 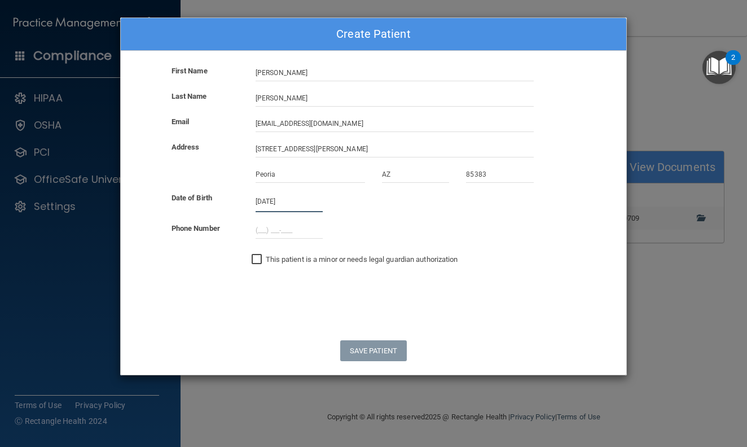 What do you see at coordinates (186, 147) in the screenshot?
I see `b: Address` at bounding box center [186, 147].